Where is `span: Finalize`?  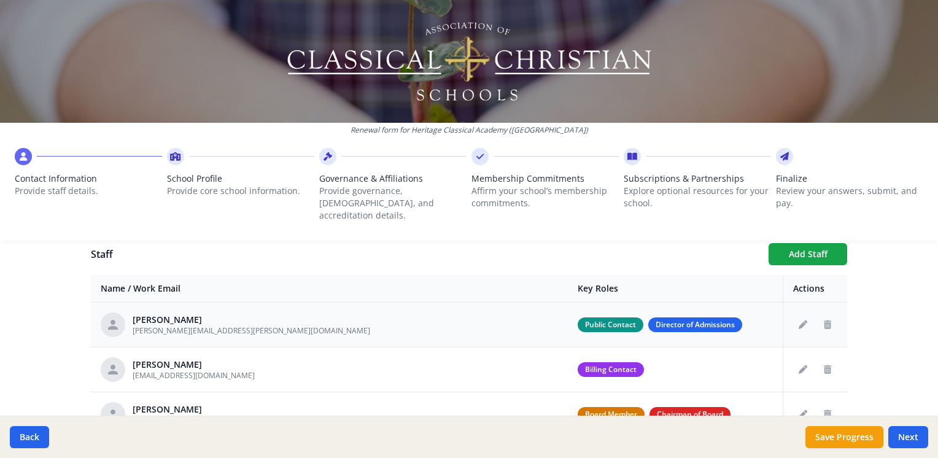 span: Finalize is located at coordinates (850, 179).